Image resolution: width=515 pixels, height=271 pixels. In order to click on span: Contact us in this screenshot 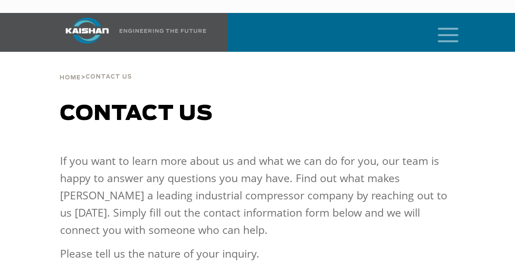, I will do `click(136, 114)`.